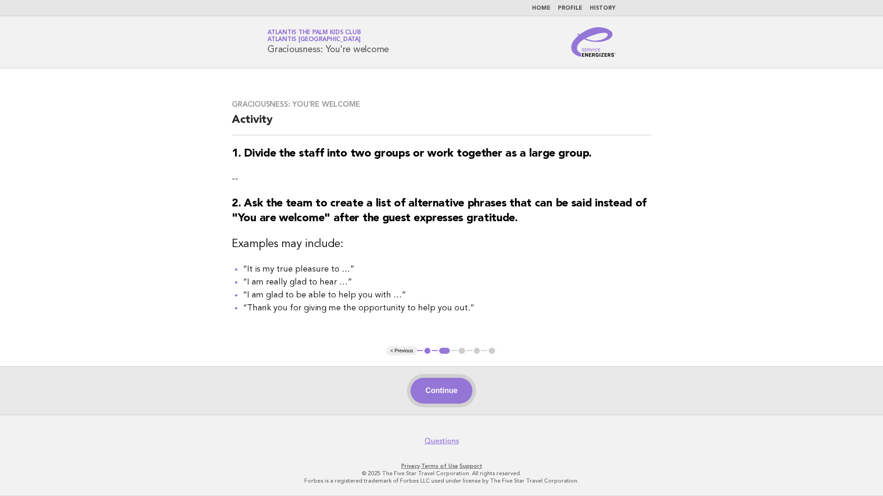 The image size is (883, 496). Describe the element at coordinates (412, 154) in the screenshot. I see `strong: 1. Divide the staff into two groups or work together as a large group.` at that location.